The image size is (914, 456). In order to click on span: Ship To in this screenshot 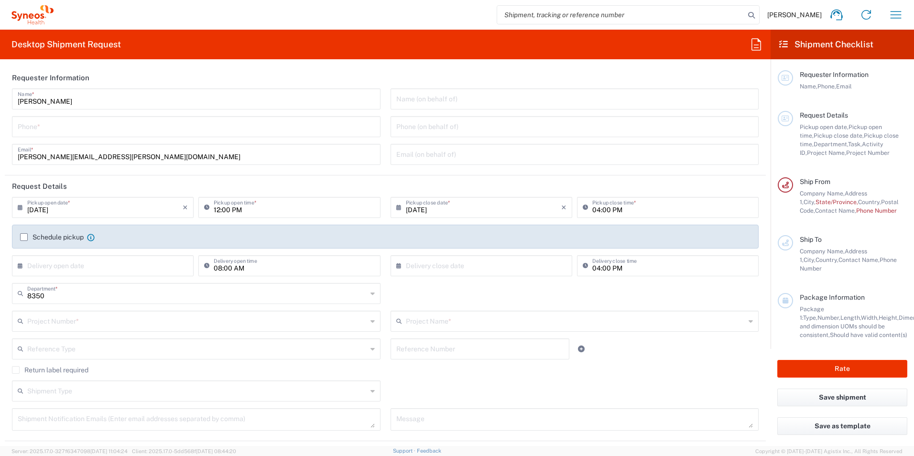, I will do `click(811, 239)`.